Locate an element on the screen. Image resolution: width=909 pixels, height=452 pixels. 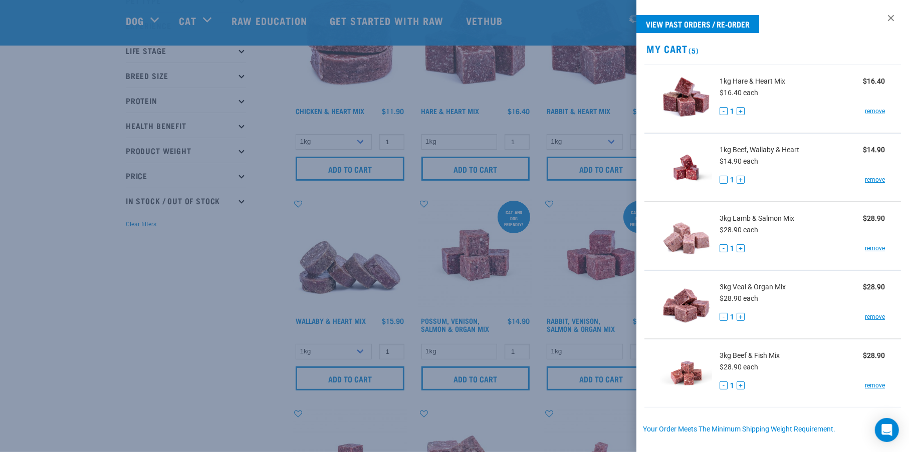
img: Lamb & Salmon Mix is located at coordinates (686, 236).